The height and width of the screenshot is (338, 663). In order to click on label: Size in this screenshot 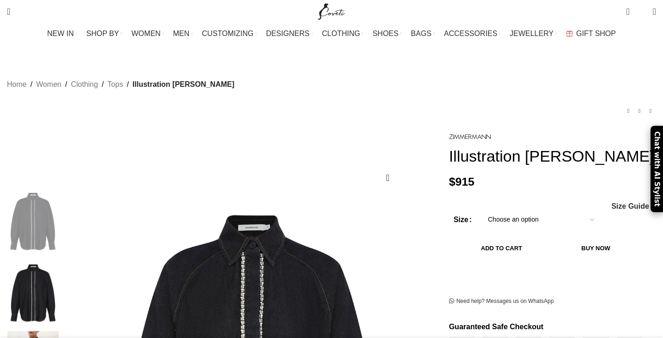, I will do `click(462, 220)`.